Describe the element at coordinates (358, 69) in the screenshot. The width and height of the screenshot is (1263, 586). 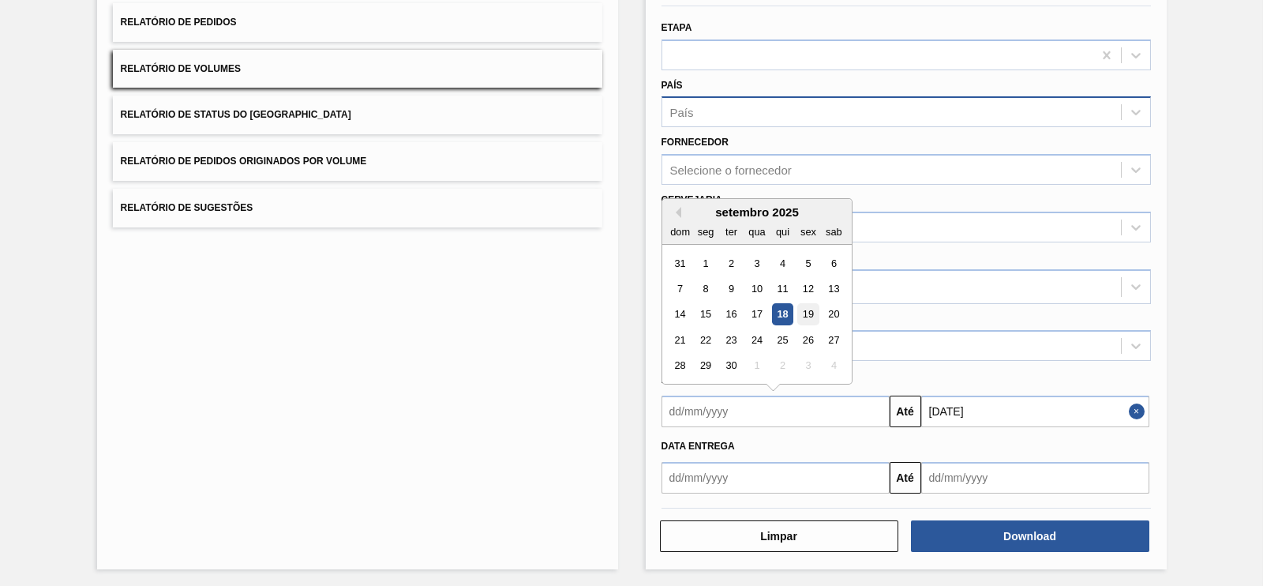
I see `button: Relatório de Volumes` at that location.